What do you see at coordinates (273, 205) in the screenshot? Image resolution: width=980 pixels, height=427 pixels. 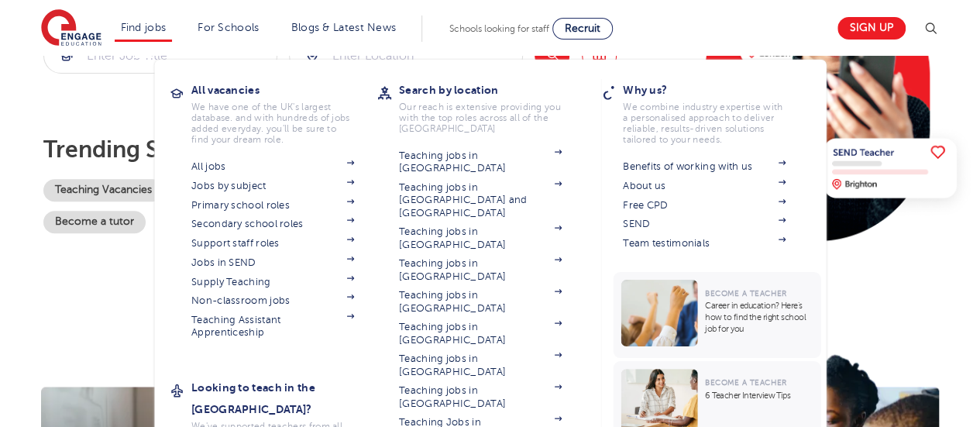 I see `a: Primary school roles` at bounding box center [273, 205].